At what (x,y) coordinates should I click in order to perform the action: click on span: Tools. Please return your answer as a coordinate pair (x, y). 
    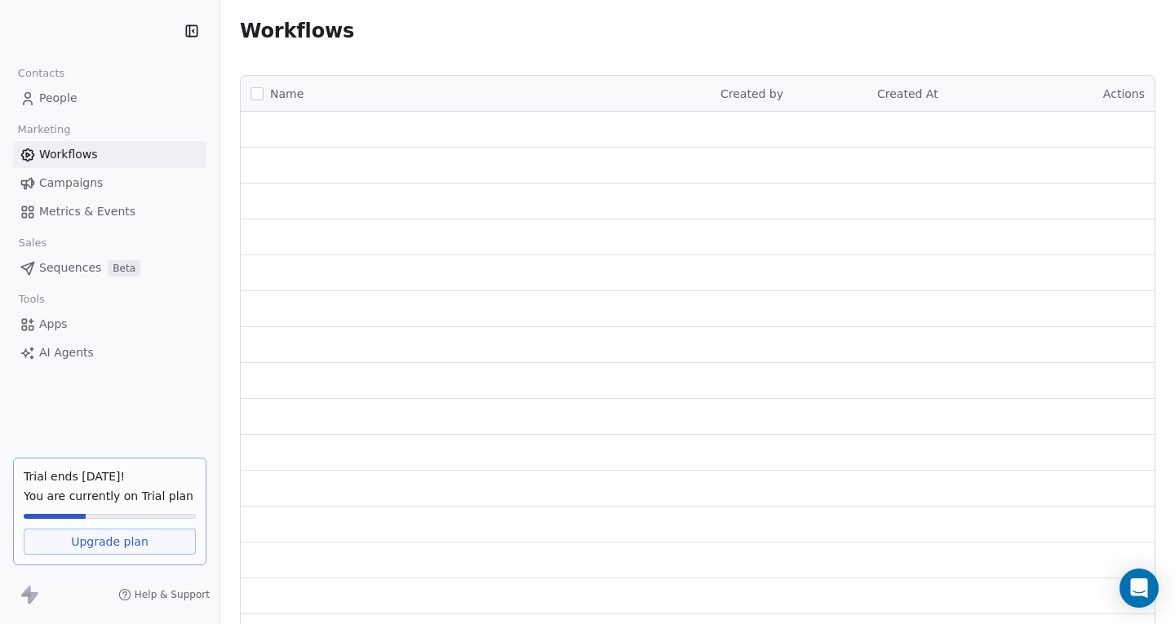
    Looking at the image, I should click on (31, 299).